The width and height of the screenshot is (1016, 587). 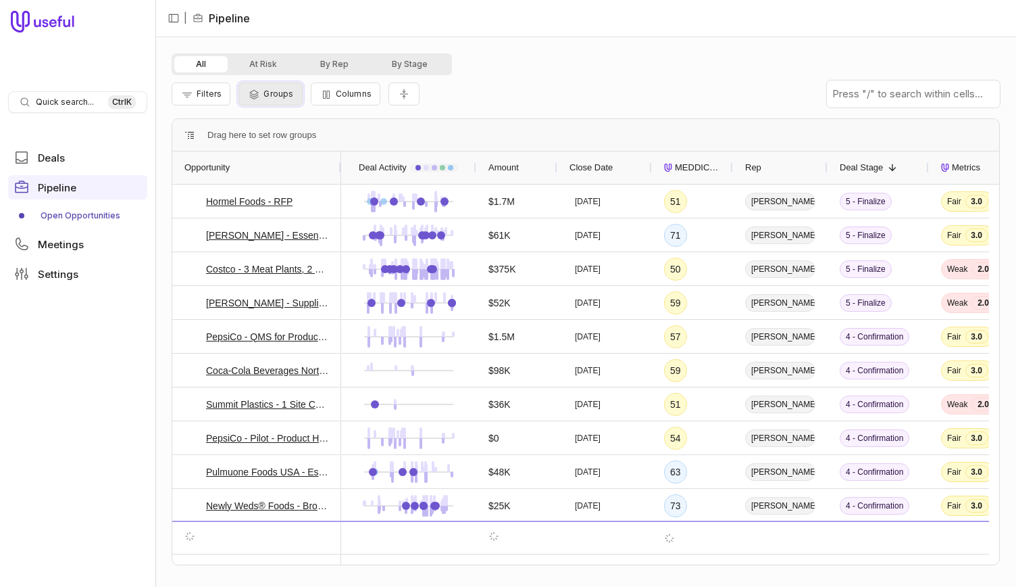 I want to click on button: By Stage, so click(x=410, y=64).